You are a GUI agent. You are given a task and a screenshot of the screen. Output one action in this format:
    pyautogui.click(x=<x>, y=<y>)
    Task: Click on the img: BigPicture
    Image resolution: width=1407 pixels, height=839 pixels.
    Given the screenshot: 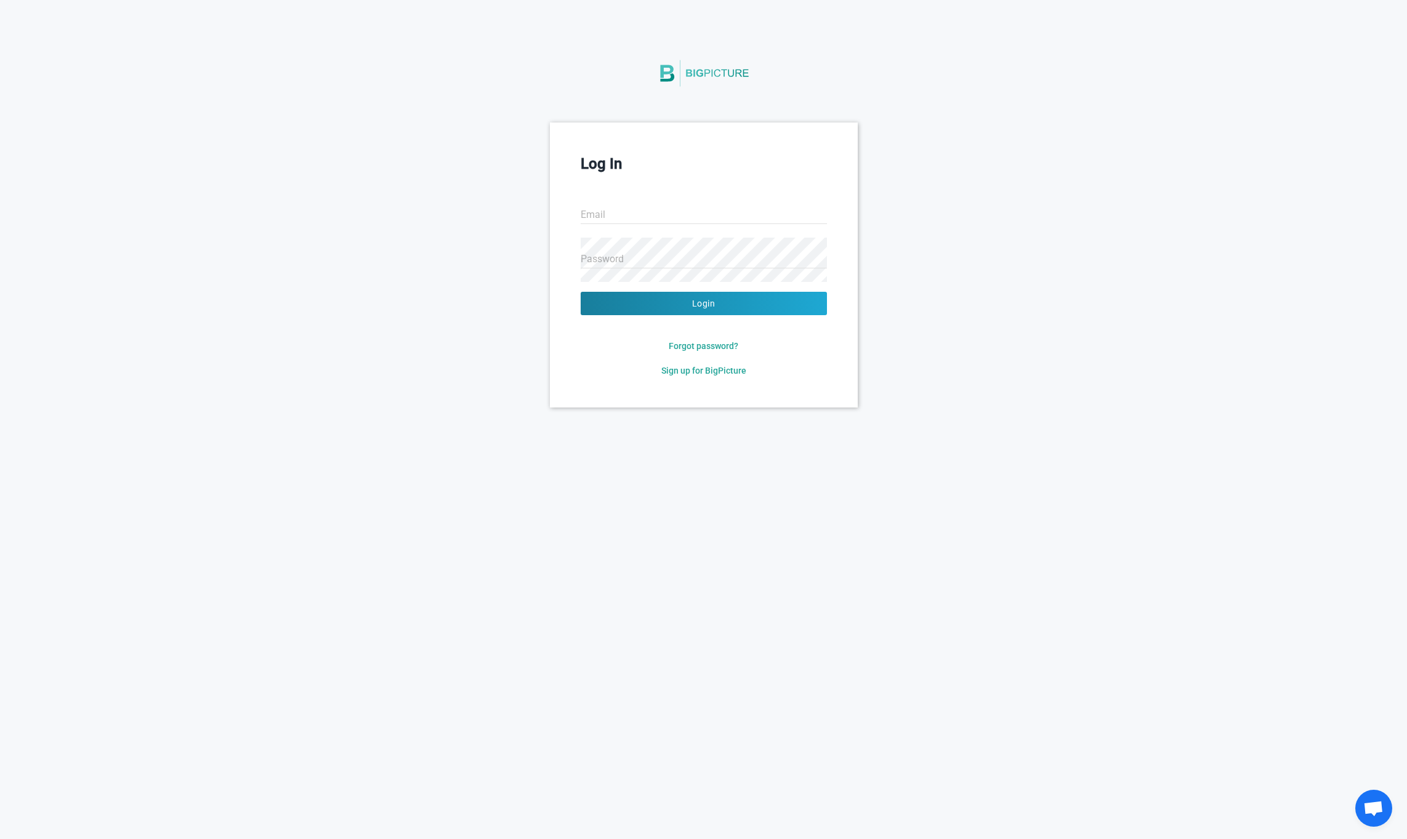 What is the action you would take?
    pyautogui.click(x=704, y=73)
    